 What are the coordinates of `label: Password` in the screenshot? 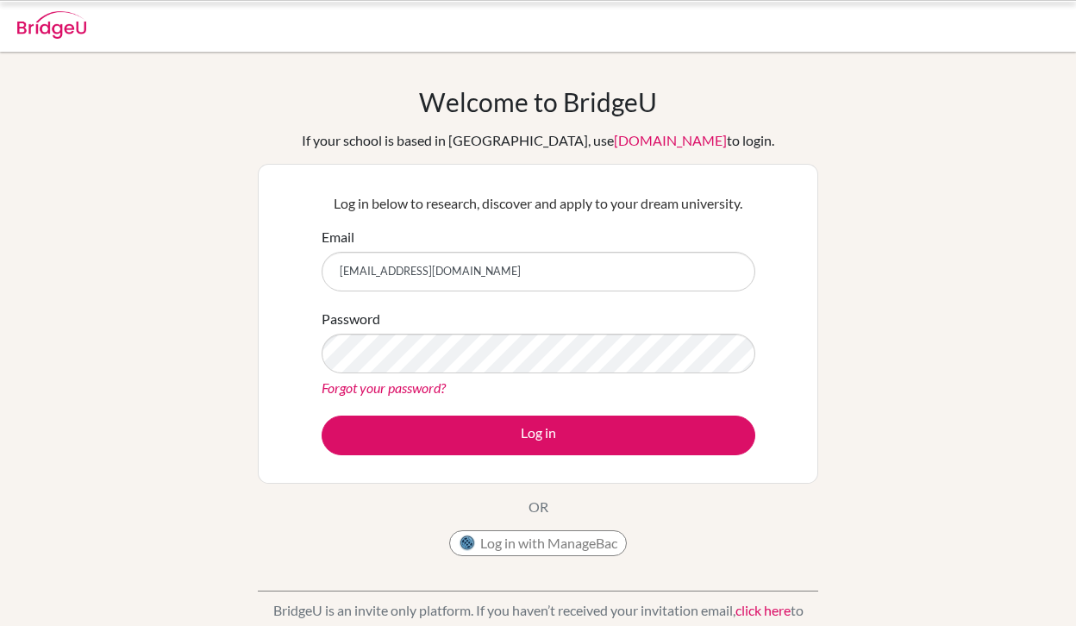 It's located at (351, 319).